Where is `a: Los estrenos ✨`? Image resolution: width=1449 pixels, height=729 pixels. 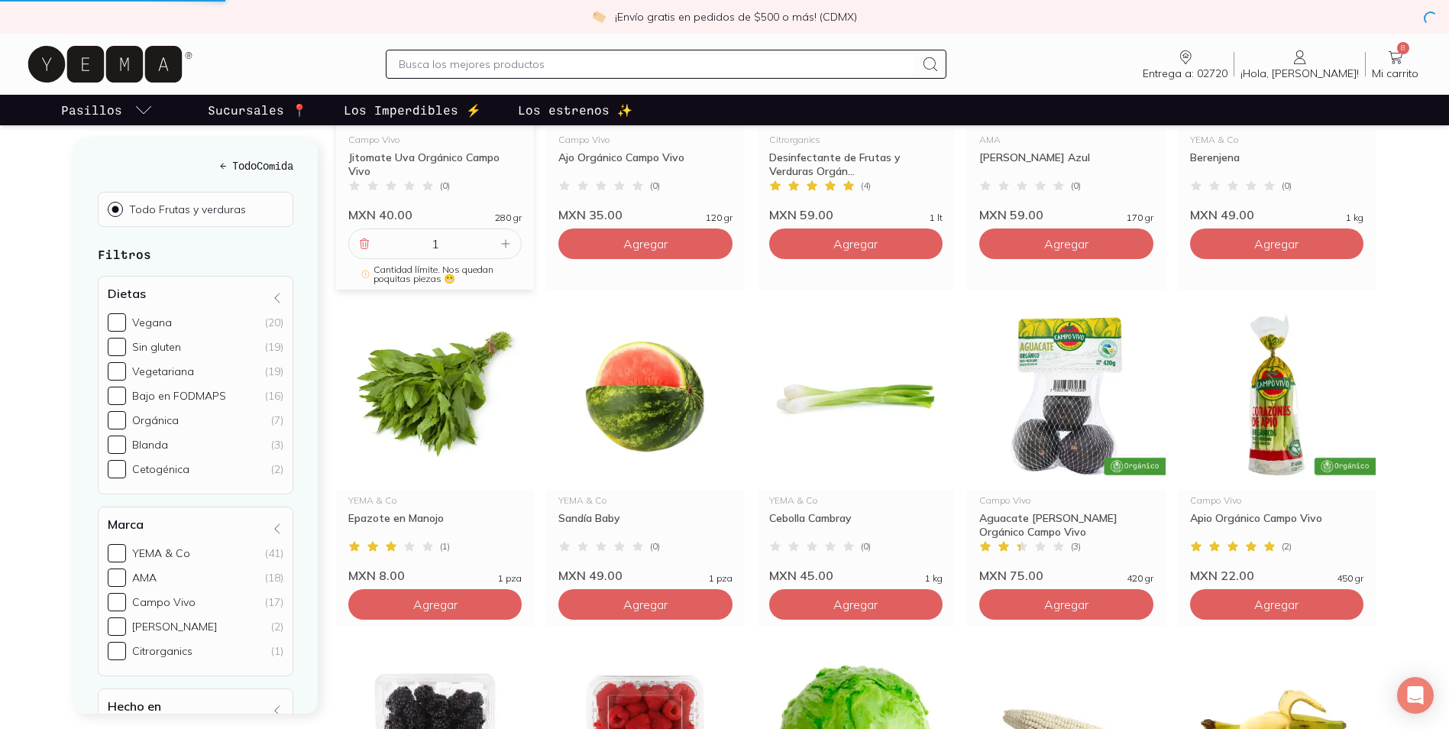
a: Los estrenos ✨ is located at coordinates (575, 110).